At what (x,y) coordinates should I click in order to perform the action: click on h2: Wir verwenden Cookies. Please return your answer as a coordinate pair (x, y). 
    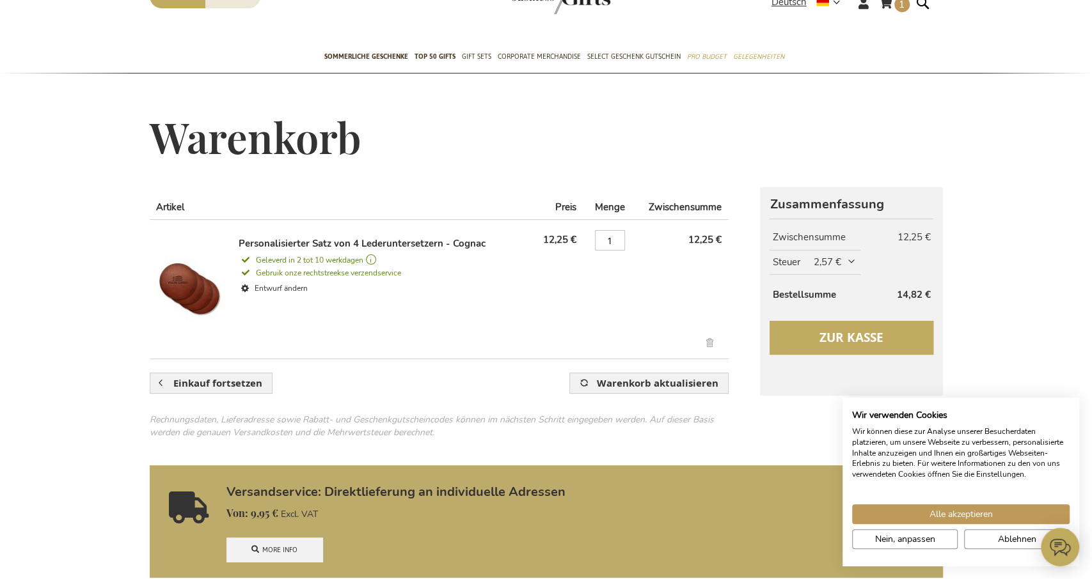
    Looking at the image, I should click on (961, 416).